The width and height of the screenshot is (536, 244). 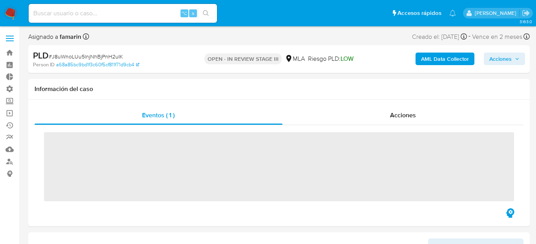 I want to click on h1: Información del caso, so click(x=279, y=89).